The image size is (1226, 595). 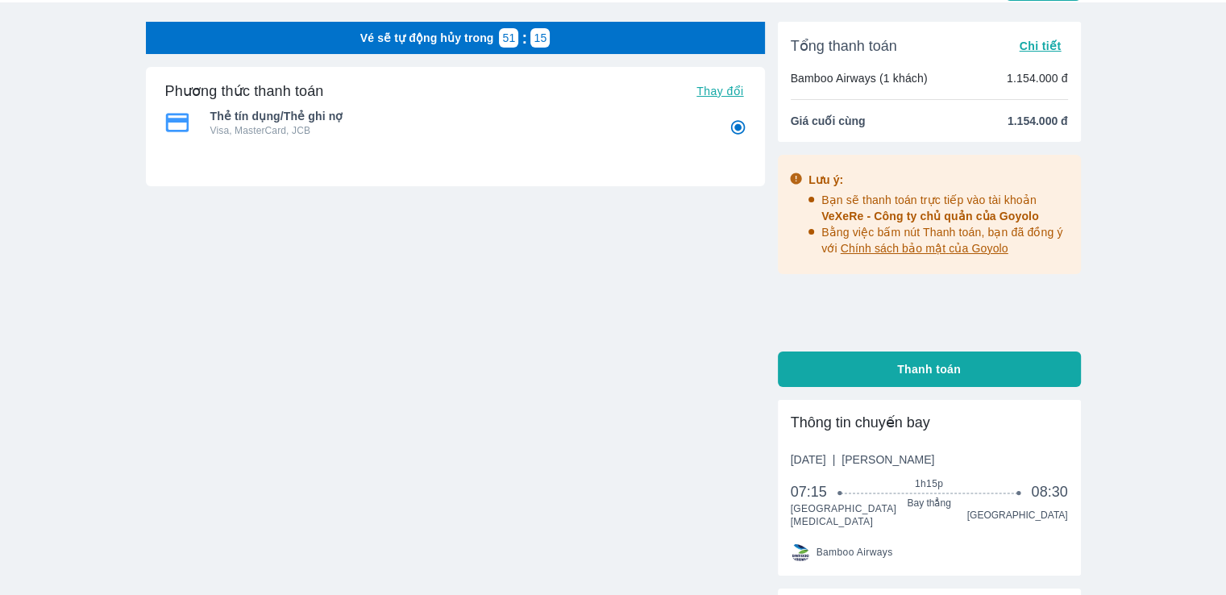 What do you see at coordinates (855, 552) in the screenshot?
I see `span: Bamboo Airways` at bounding box center [855, 552].